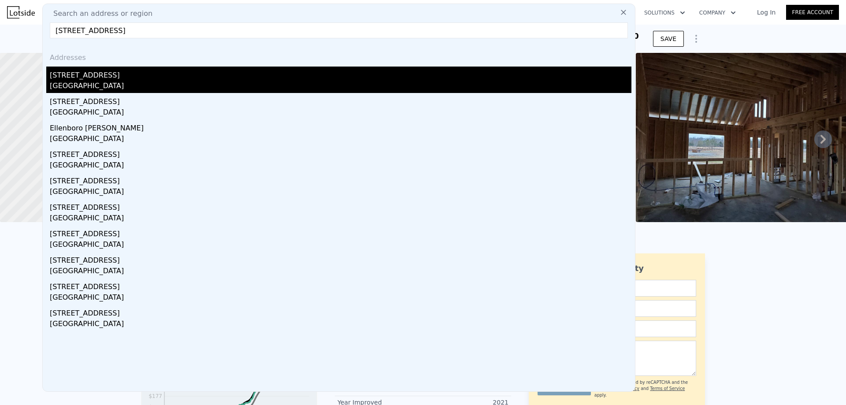  I want to click on img: Lotside, so click(21, 12).